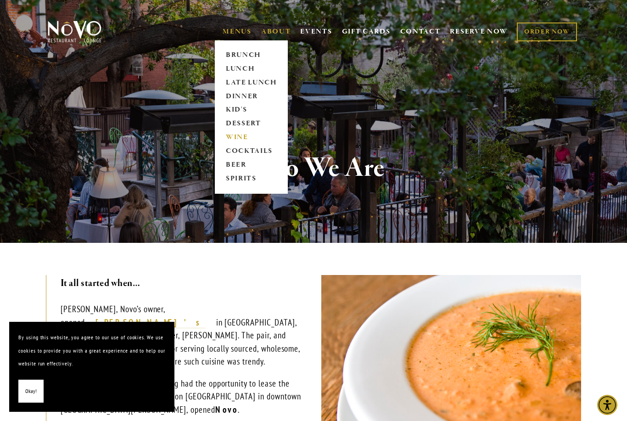 The width and height of the screenshot is (627, 421). Describe the element at coordinates (251, 124) in the screenshot. I see `a: DESSERT` at that location.